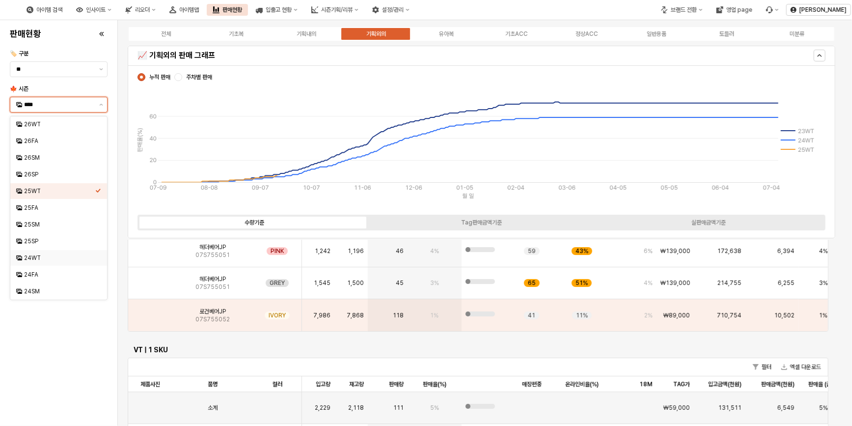 The height and width of the screenshot is (426, 852). Describe the element at coordinates (784, 315) in the screenshot. I see `span: 10,502` at that location.